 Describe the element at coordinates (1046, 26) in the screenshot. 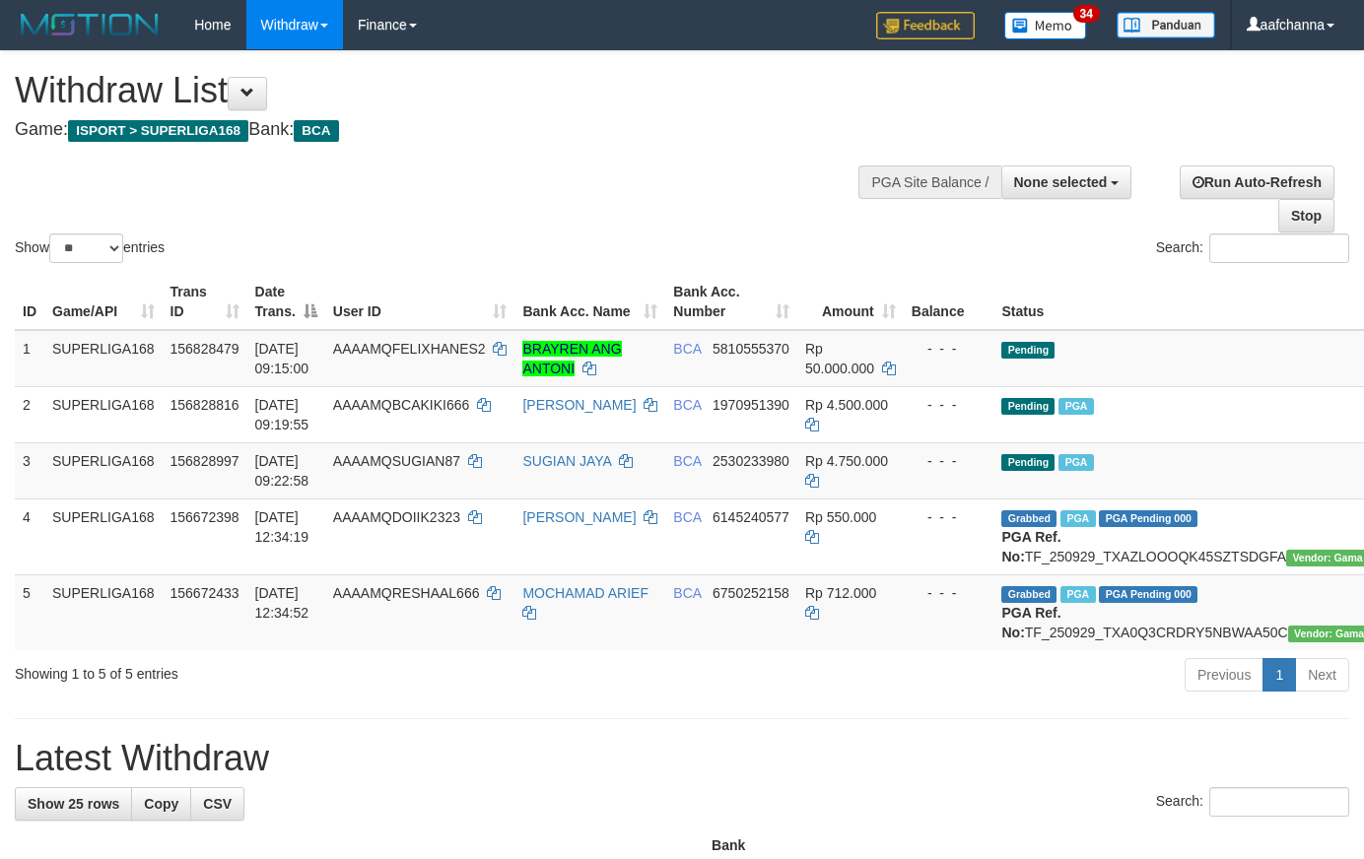

I see `img: Button%20Memo.svg` at that location.